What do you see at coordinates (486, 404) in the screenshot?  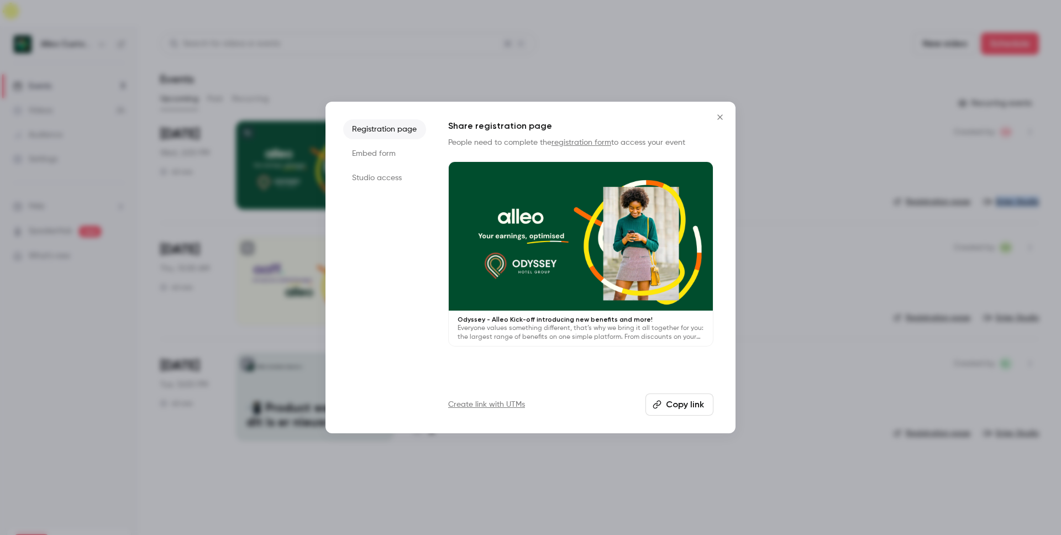 I see `a: Create link with UTMs` at bounding box center [486, 404].